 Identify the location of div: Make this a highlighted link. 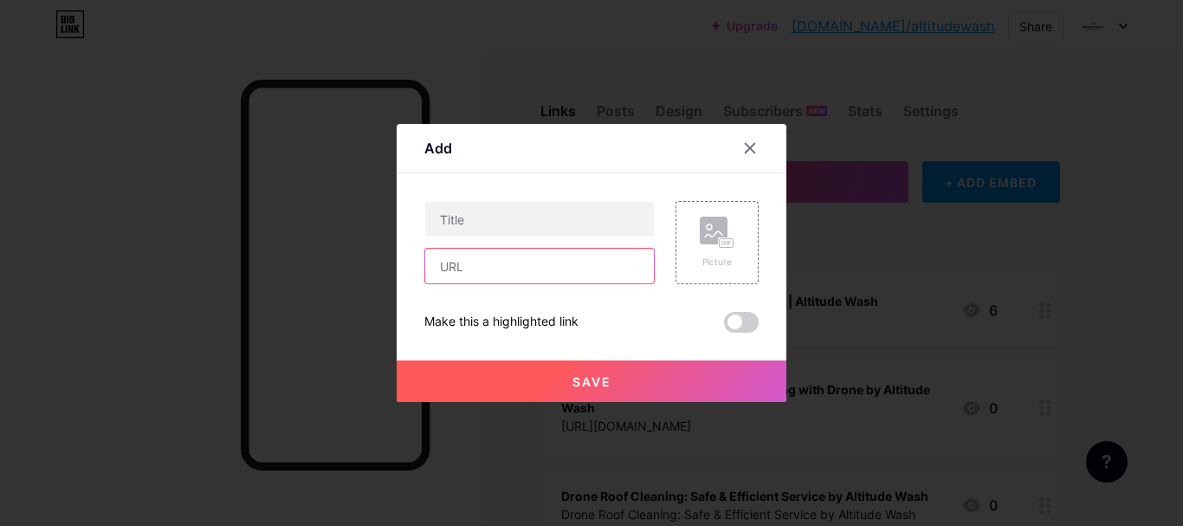
(501, 322).